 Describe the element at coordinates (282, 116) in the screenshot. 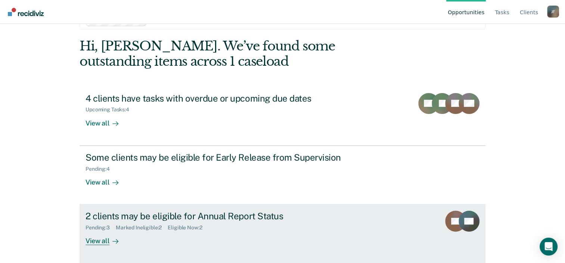

I see `a: 4 clients have tasks with overdue or upcoming due datesUpcoming Tasks:4View all` at that location.